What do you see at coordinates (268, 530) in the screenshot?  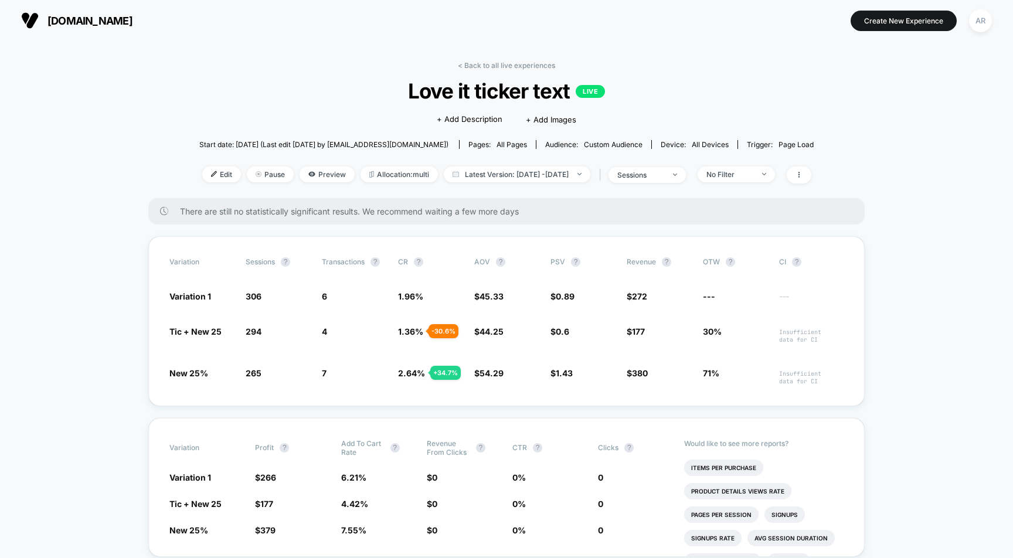 I see `span: 379` at bounding box center [268, 530].